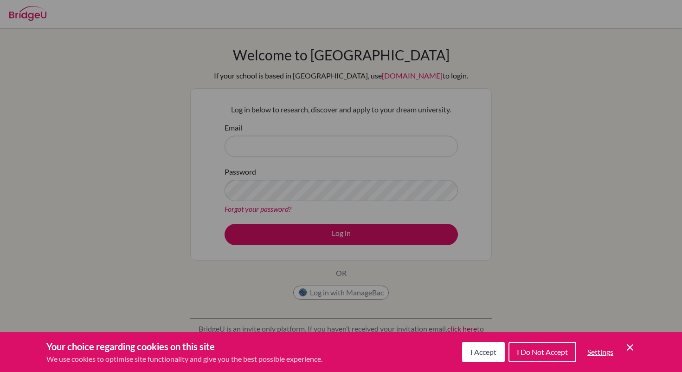  What do you see at coordinates (630, 347) in the screenshot?
I see `button: Save and close` at bounding box center [630, 347].